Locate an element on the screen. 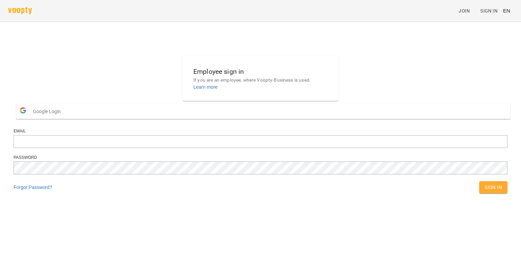 The height and width of the screenshot is (254, 521). div: Password is located at coordinates (261, 158).